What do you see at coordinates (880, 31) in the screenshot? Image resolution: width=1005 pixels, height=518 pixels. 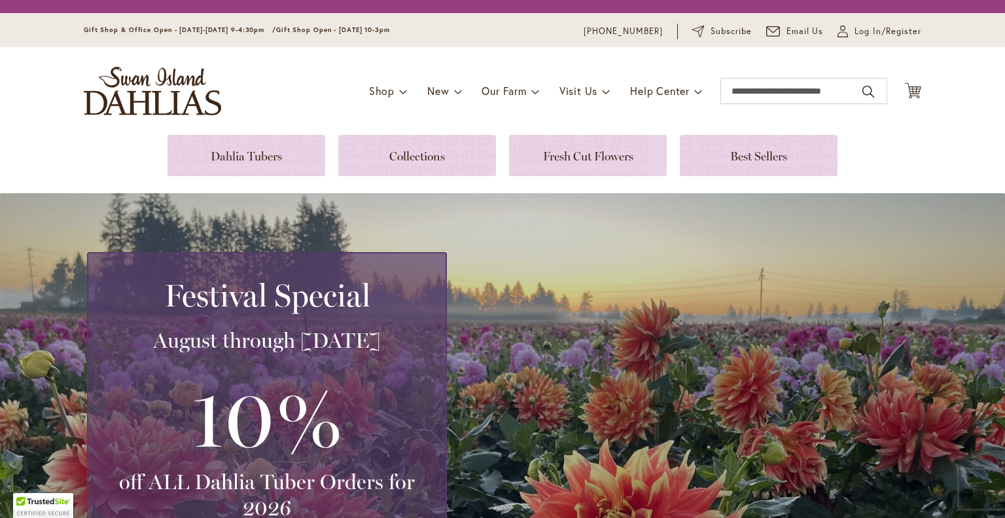 I see `a: Log In/Register` at bounding box center [880, 31].